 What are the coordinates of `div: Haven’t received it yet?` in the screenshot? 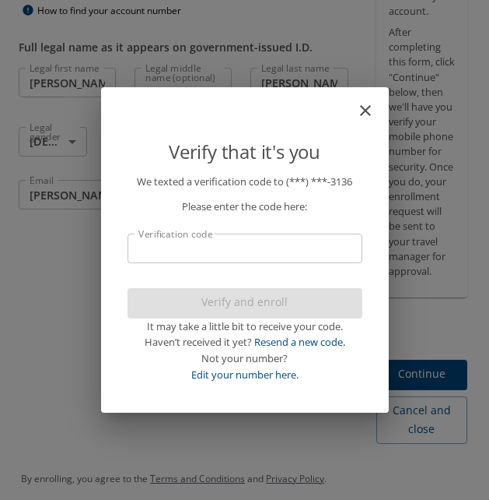 It's located at (245, 342).